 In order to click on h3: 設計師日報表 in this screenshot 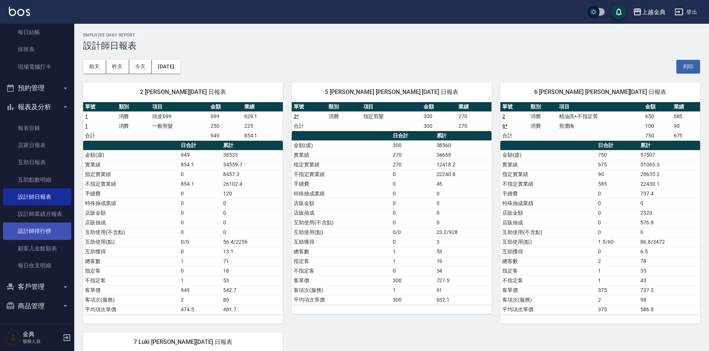, I will do `click(392, 46)`.